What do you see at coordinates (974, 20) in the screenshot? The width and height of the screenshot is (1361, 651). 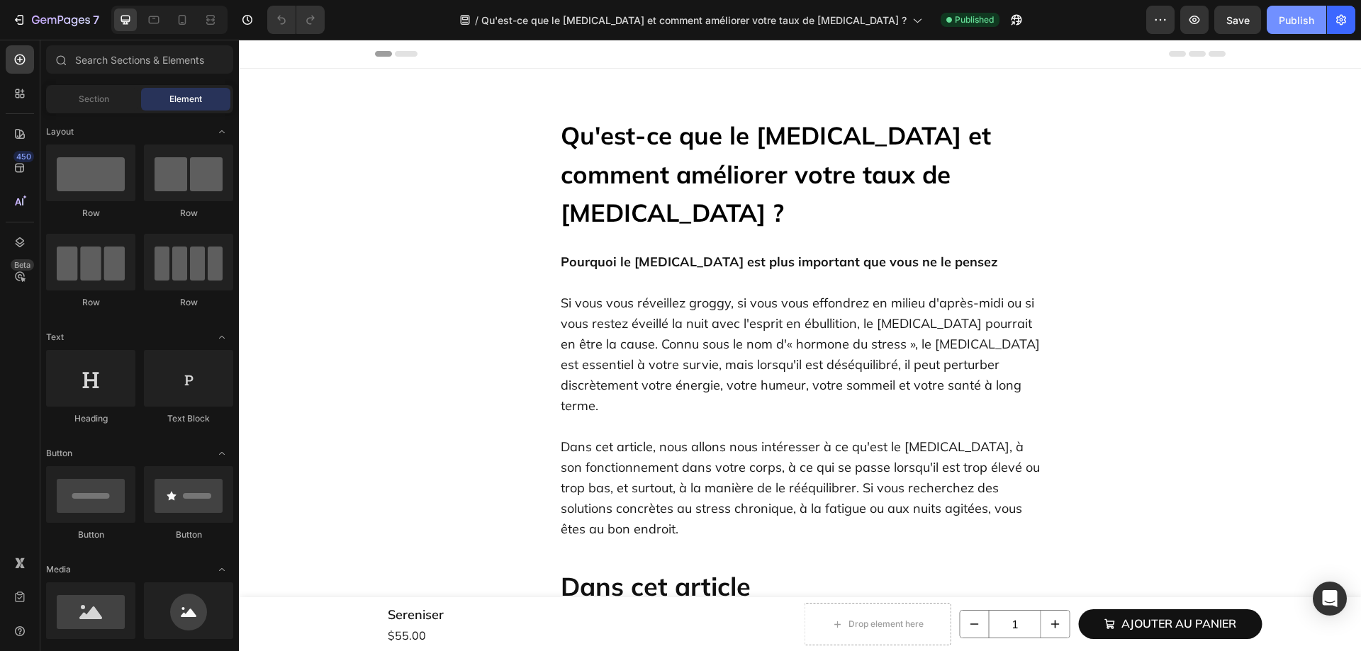 I see `span: Published` at bounding box center [974, 20].